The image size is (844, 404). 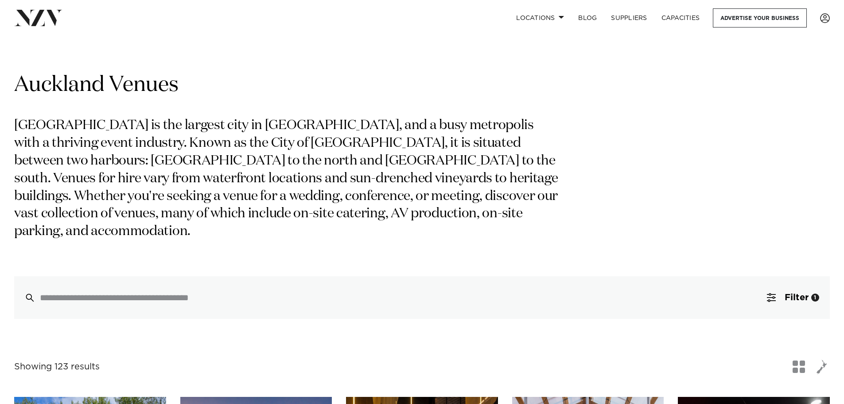 I want to click on img: nzv-logo.png, so click(x=38, y=18).